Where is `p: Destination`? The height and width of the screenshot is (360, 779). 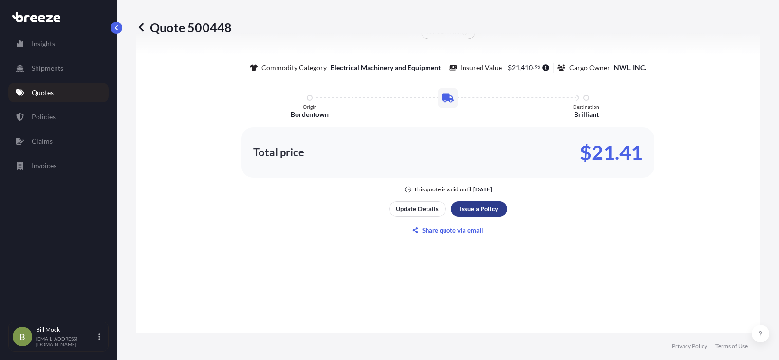
p: Destination is located at coordinates (586, 107).